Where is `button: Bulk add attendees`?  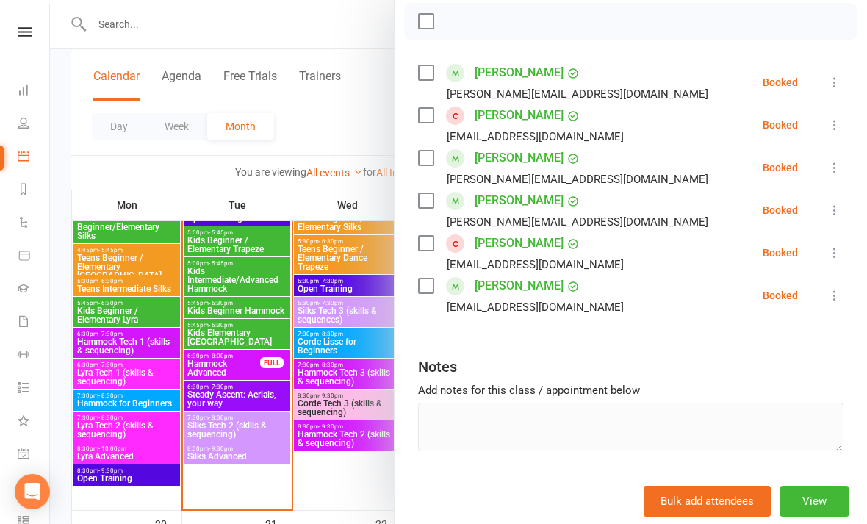 button: Bulk add attendees is located at coordinates (707, 501).